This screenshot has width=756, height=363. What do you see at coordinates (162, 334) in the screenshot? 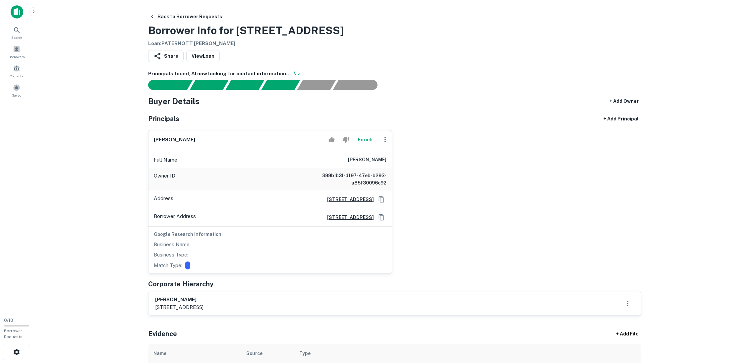
I see `h5: Evidence` at bounding box center [162, 334].